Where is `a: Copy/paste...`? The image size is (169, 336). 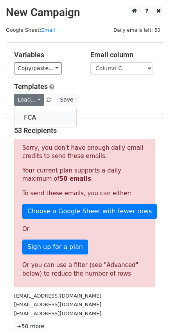 a: Copy/paste... is located at coordinates (38, 68).